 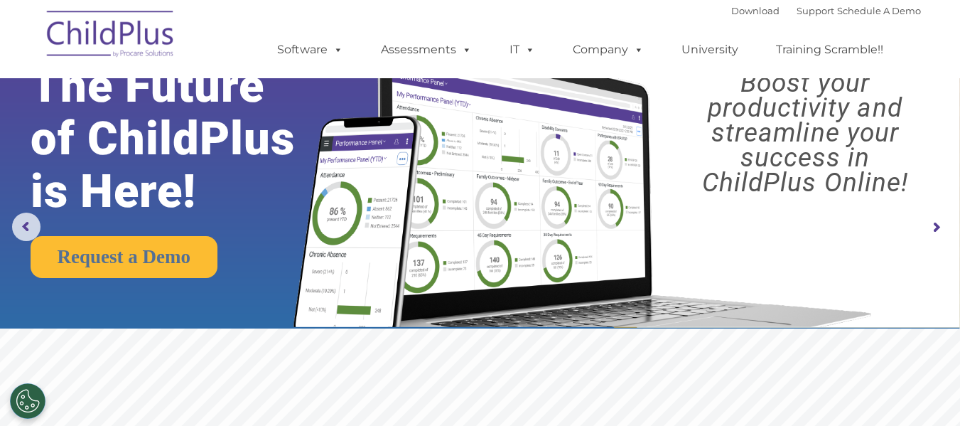 I want to click on a: IT, so click(x=522, y=50).